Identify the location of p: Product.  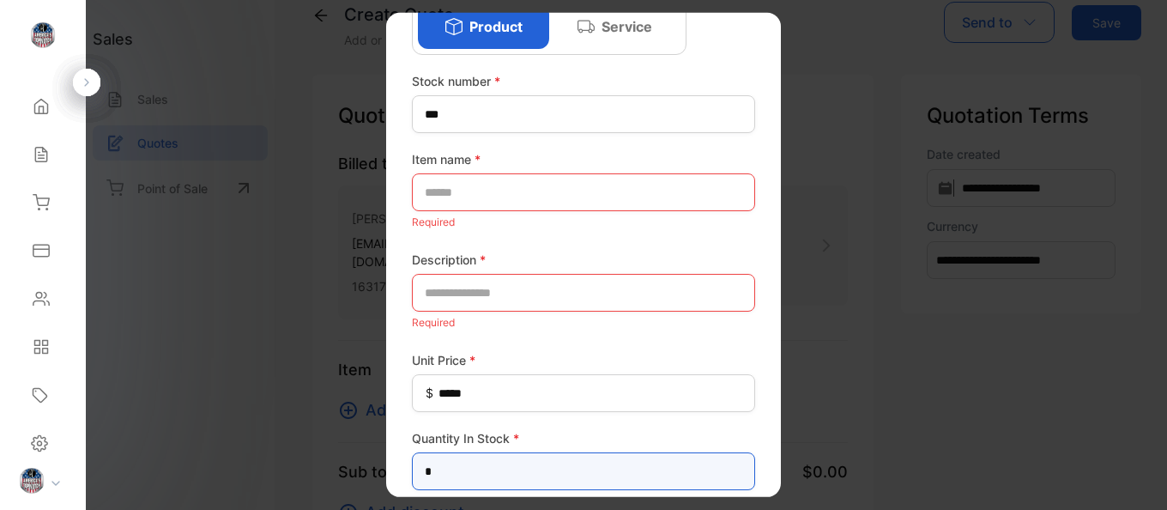
(496, 27).